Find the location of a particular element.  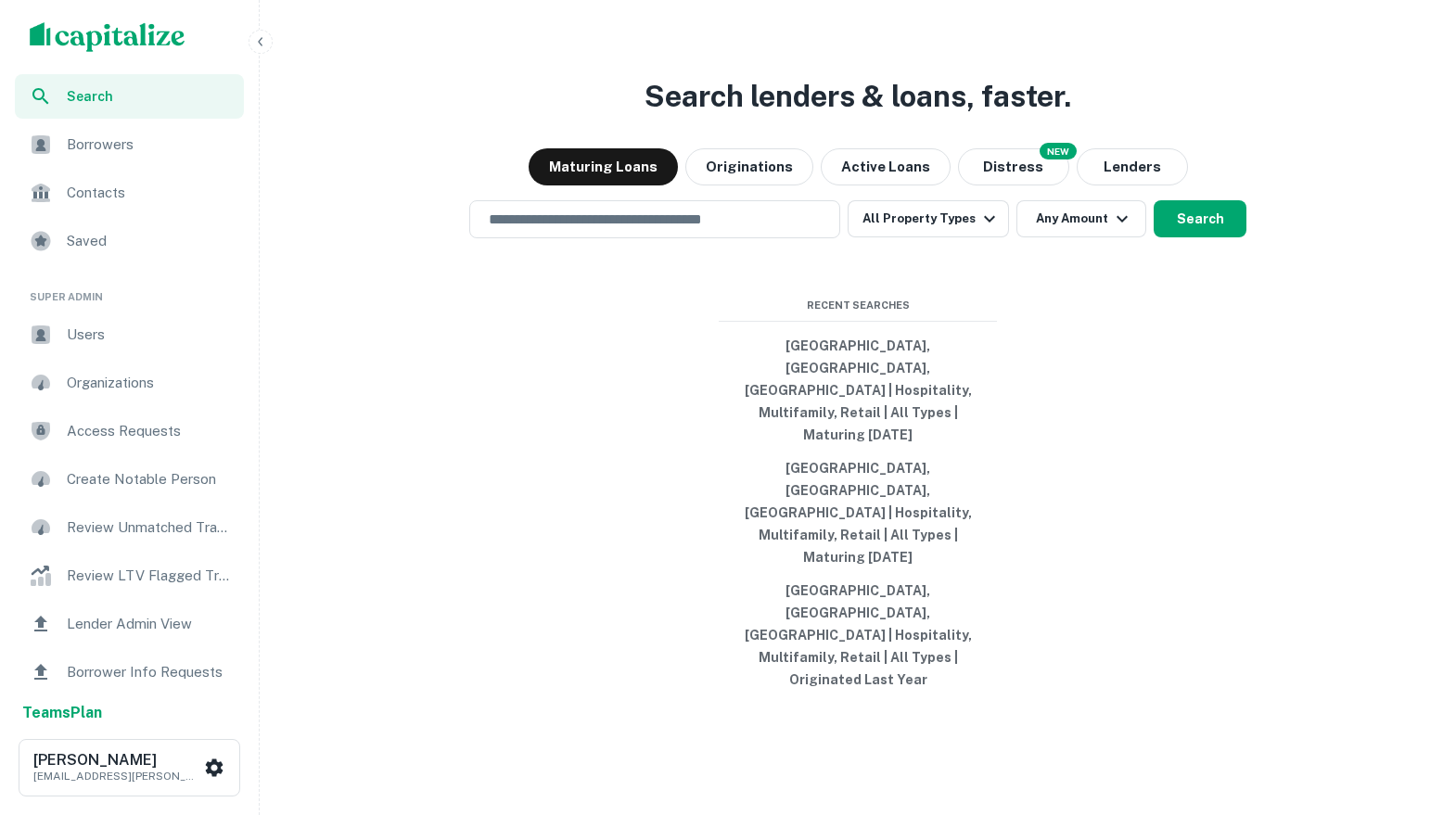

button: Search is located at coordinates (1200, 219).